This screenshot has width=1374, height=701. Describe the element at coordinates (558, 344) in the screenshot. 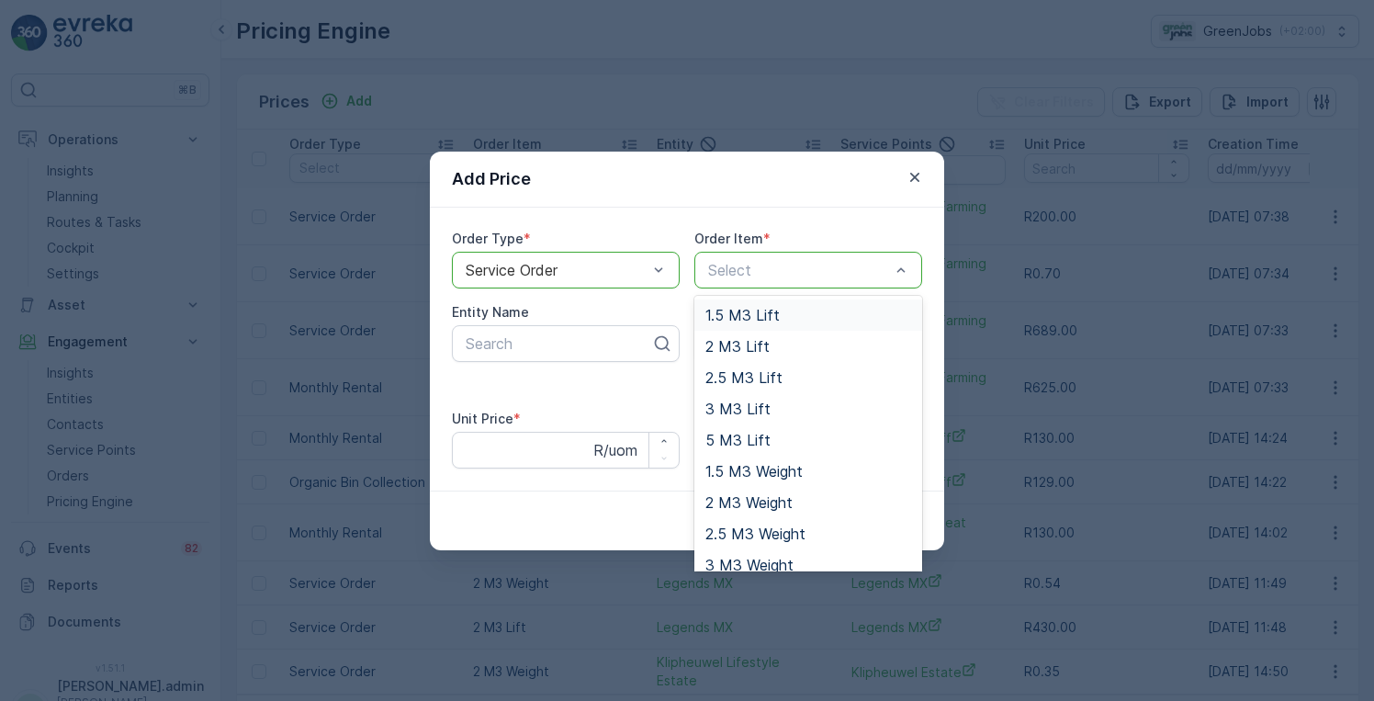

I see `p: Search` at that location.